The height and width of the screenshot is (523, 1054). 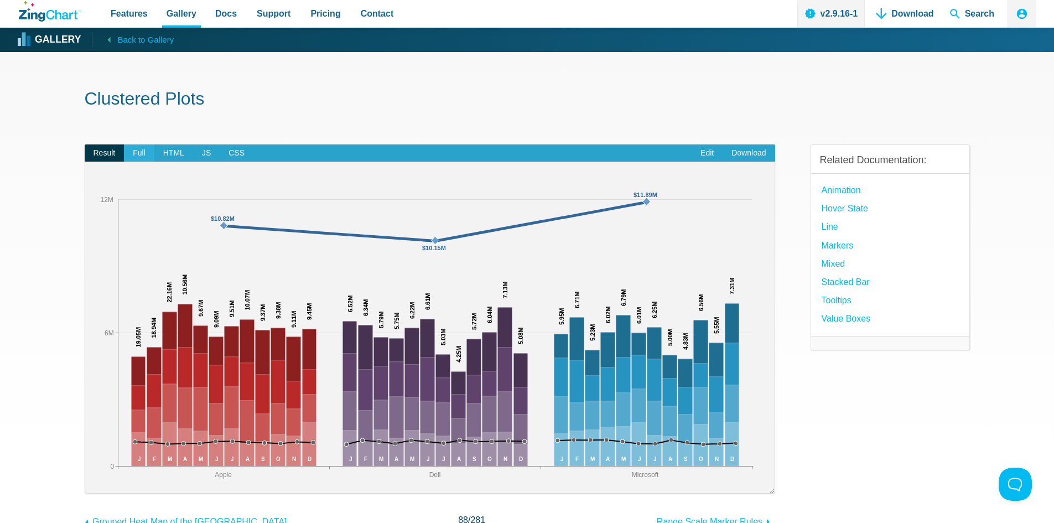 I want to click on a: Markers, so click(x=838, y=245).